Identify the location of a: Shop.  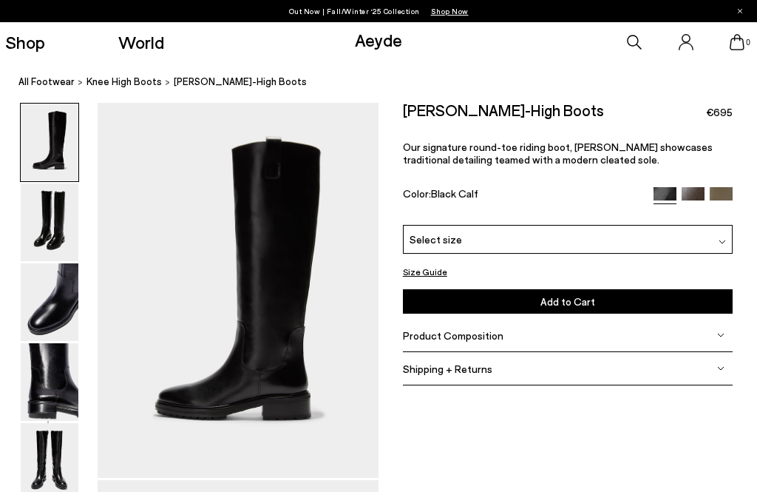
(25, 42).